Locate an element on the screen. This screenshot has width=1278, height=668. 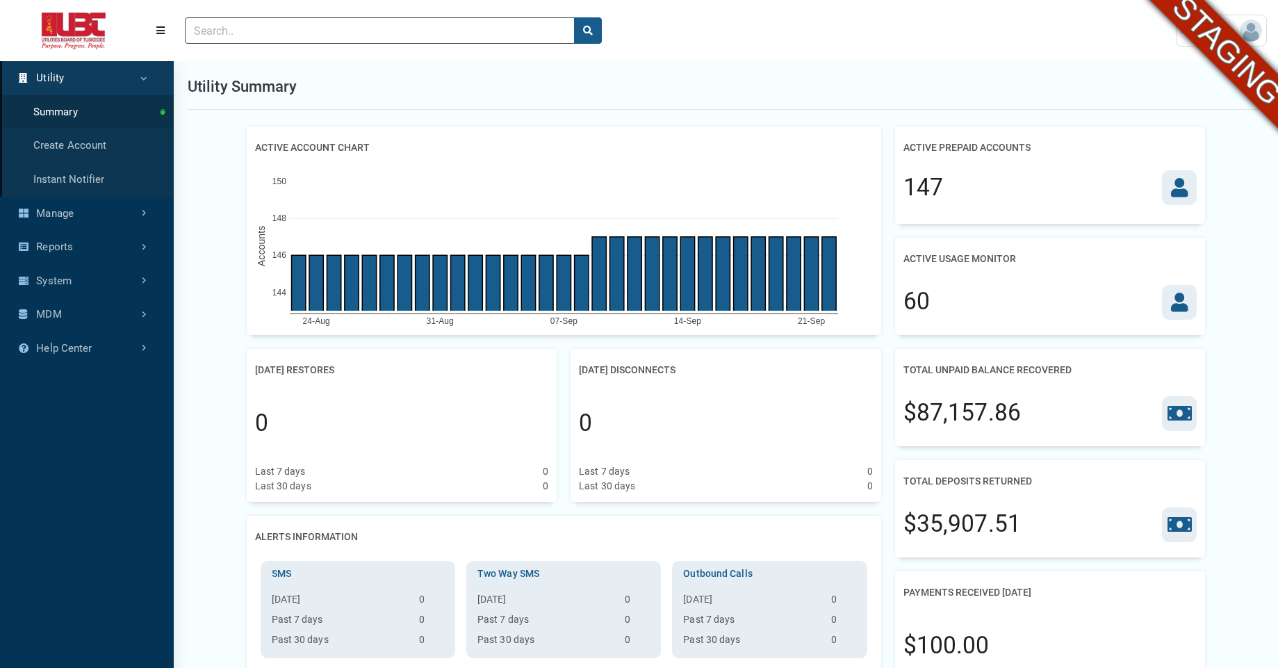
img: ALTSK Logo is located at coordinates (74, 31).